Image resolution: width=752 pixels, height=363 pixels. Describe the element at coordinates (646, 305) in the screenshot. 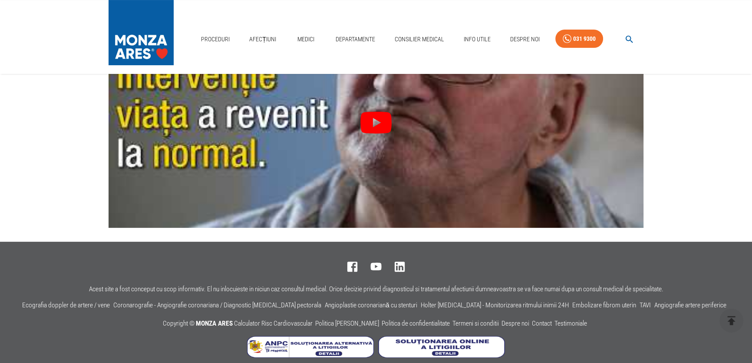

I see `a: TAVI` at that location.